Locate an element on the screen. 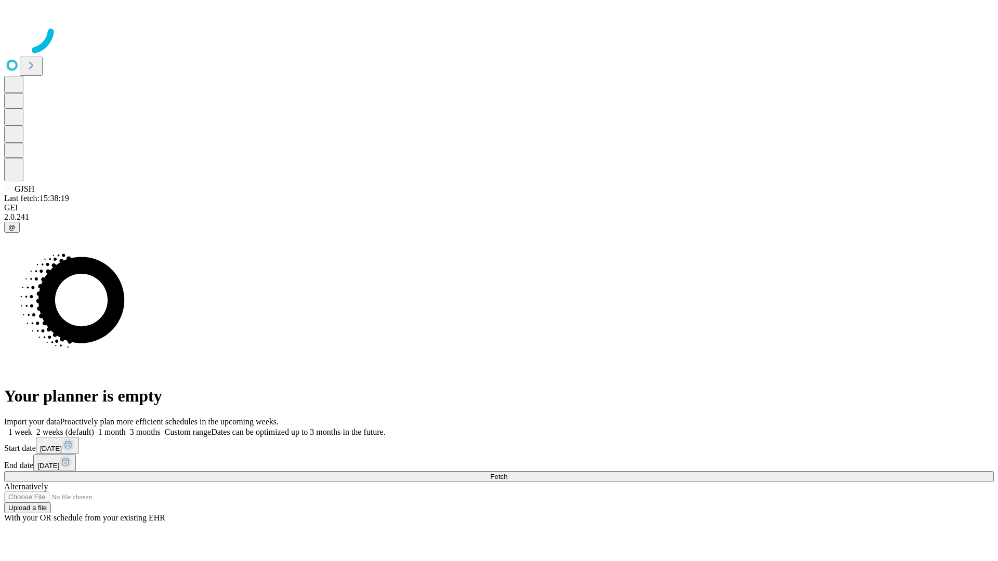 This screenshot has height=561, width=998. div: 2.0.241 is located at coordinates (499, 217).